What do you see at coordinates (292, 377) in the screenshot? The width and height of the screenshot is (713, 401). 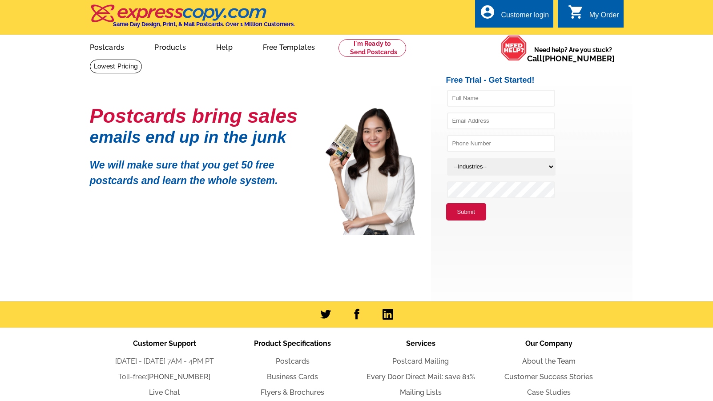 I see `a: Business Cards` at bounding box center [292, 377].